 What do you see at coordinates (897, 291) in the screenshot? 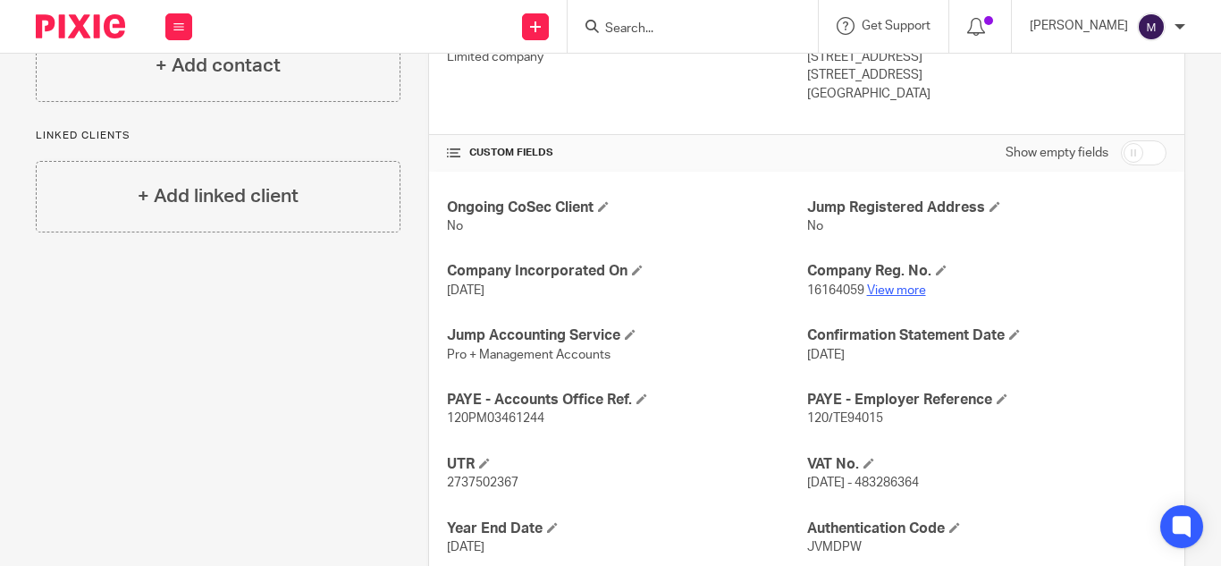
I see `a: View more` at bounding box center [897, 291].